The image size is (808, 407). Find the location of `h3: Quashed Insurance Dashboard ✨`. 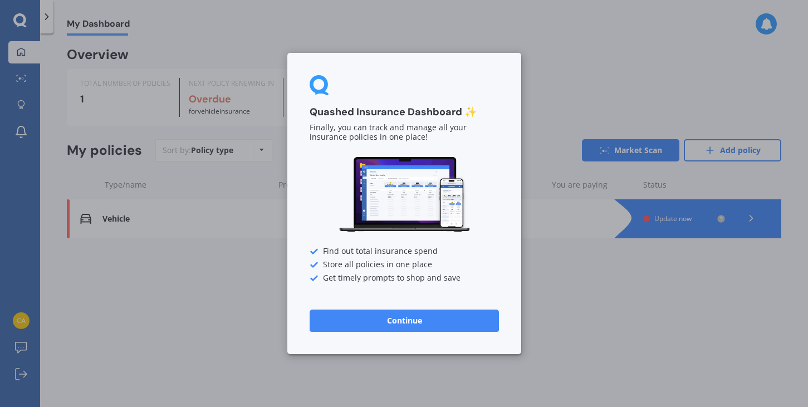

h3: Quashed Insurance Dashboard ✨ is located at coordinates (404, 112).